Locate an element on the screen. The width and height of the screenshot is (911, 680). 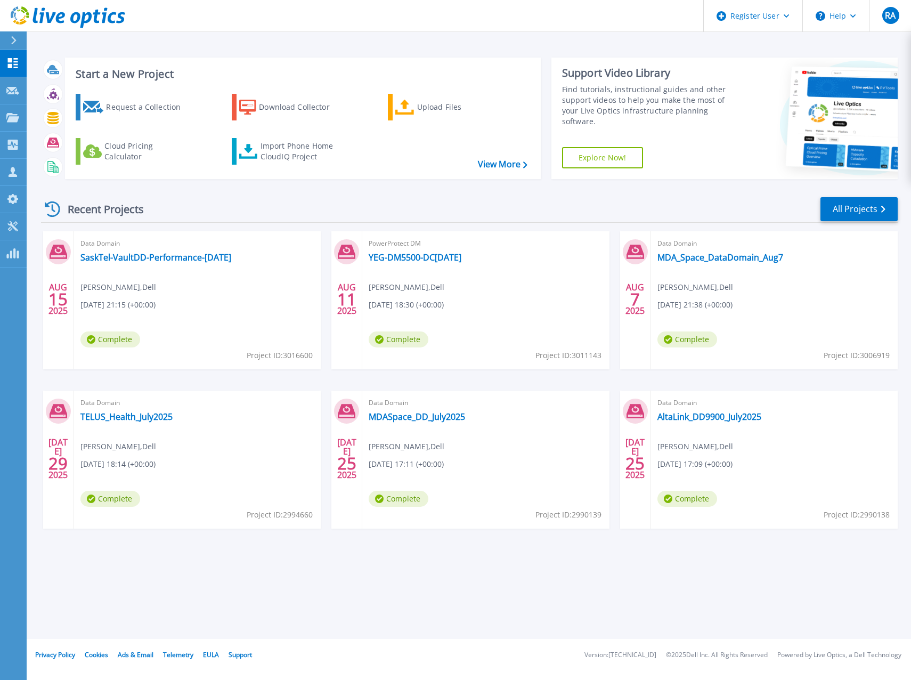
span: Project ID: 3016600 is located at coordinates (280, 356).